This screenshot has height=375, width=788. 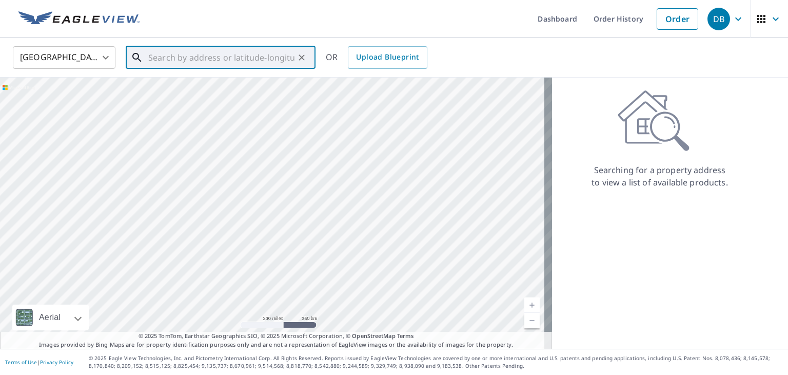 I want to click on p: Searching for a property address to view a list of available products., so click(x=660, y=176).